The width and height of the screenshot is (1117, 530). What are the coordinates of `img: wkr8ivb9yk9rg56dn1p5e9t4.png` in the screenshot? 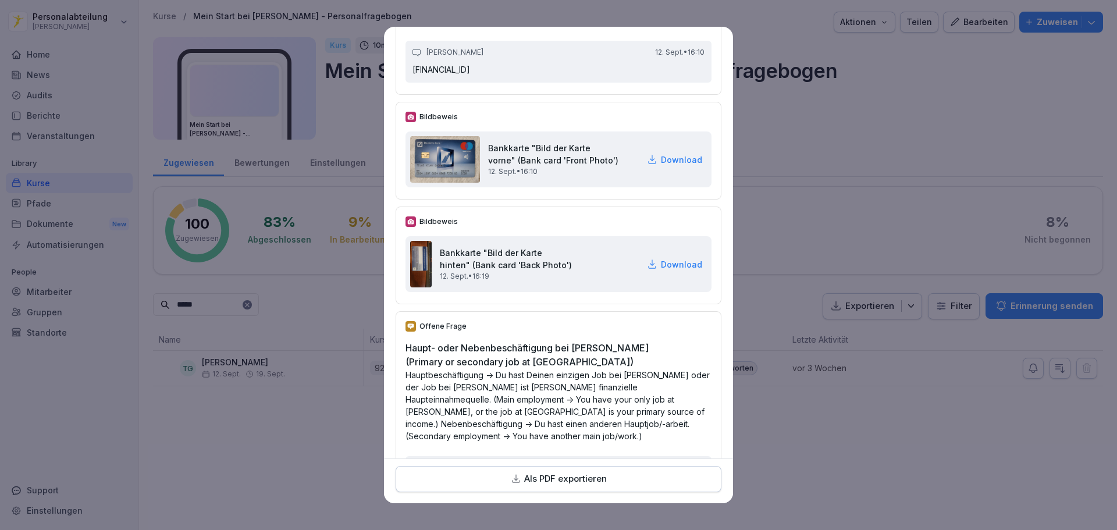 It's located at (445, 159).